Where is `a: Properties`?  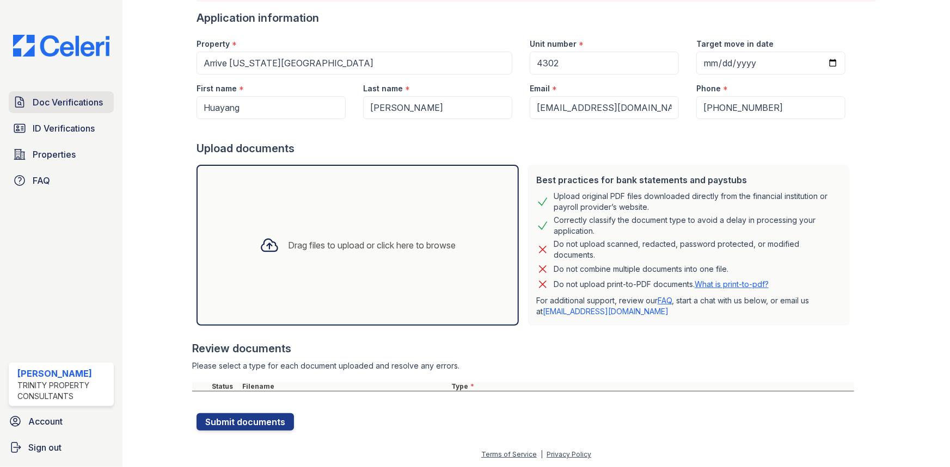 a: Properties is located at coordinates (61, 155).